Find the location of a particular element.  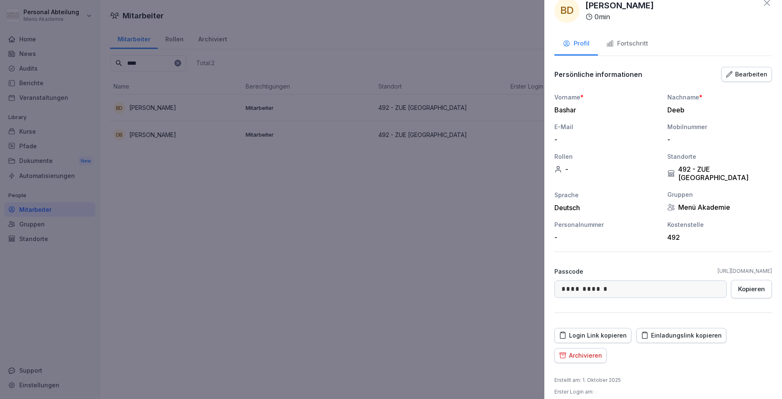

button: Archivieren is located at coordinates (580, 356).